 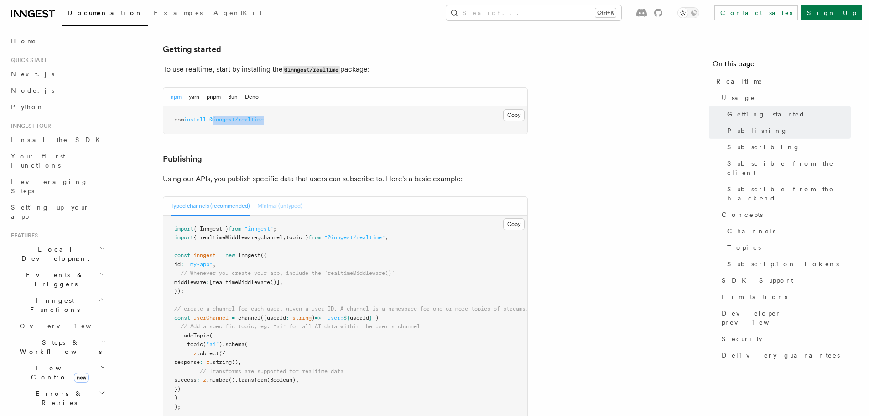 I want to click on span: Node.js, so click(x=32, y=90).